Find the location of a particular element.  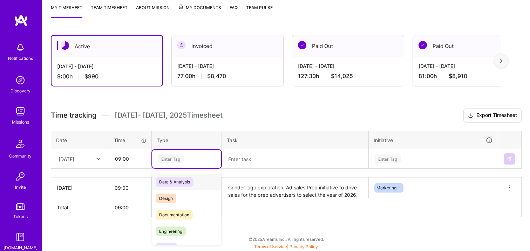

i: icon Download is located at coordinates (471, 116).